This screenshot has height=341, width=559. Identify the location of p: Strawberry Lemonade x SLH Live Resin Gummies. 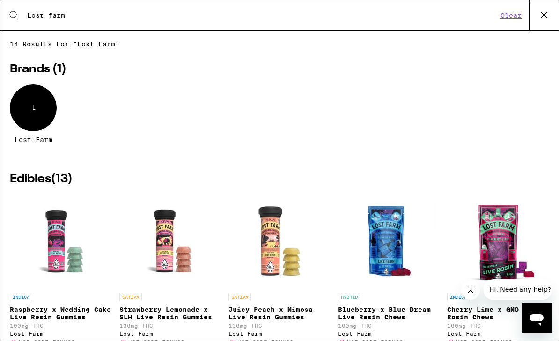
(171, 313).